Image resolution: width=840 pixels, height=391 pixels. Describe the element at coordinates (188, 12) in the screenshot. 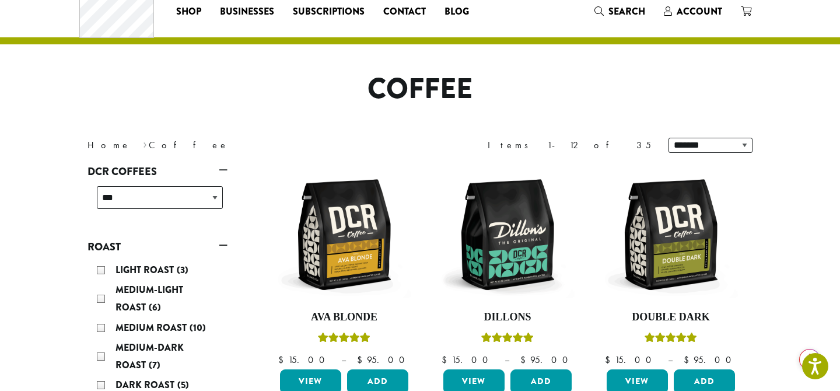

I see `a: Shop` at that location.